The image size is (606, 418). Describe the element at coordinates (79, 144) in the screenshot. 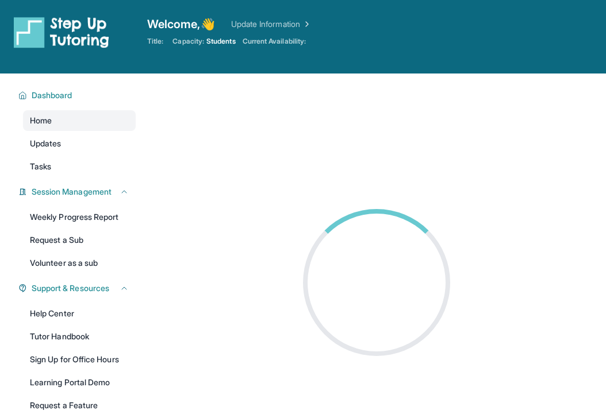

I see `a: Updates` at that location.